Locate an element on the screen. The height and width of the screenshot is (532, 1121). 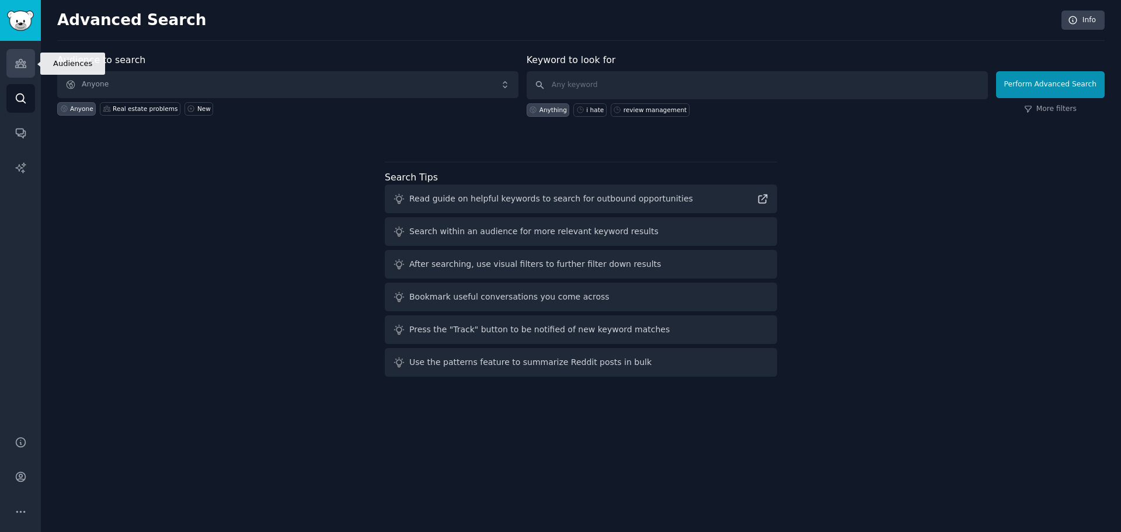
div: Real estate problems is located at coordinates (145, 109).